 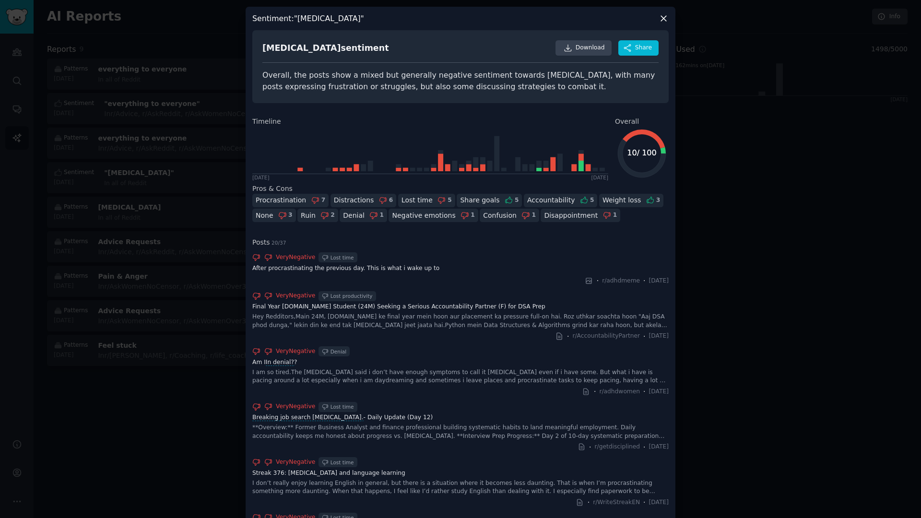 What do you see at coordinates (643, 48) in the screenshot?
I see `span: Share` at bounding box center [643, 48].